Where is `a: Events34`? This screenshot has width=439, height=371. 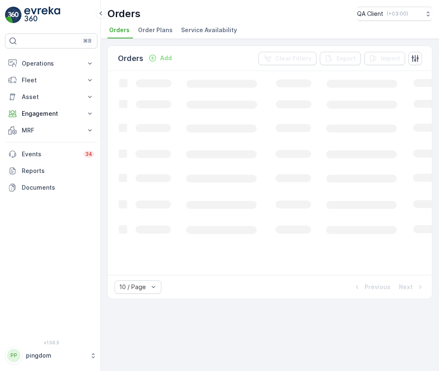 a: Events34 is located at coordinates (51, 154).